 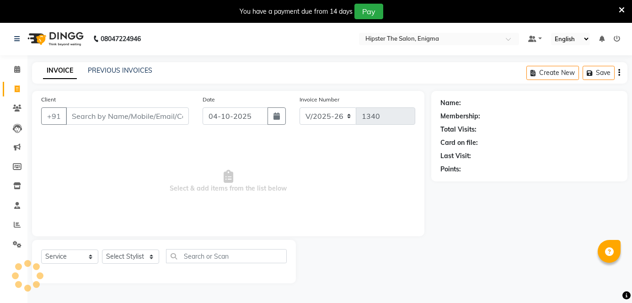 What do you see at coordinates (450, 169) in the screenshot?
I see `div: Points:` at bounding box center [450, 169].